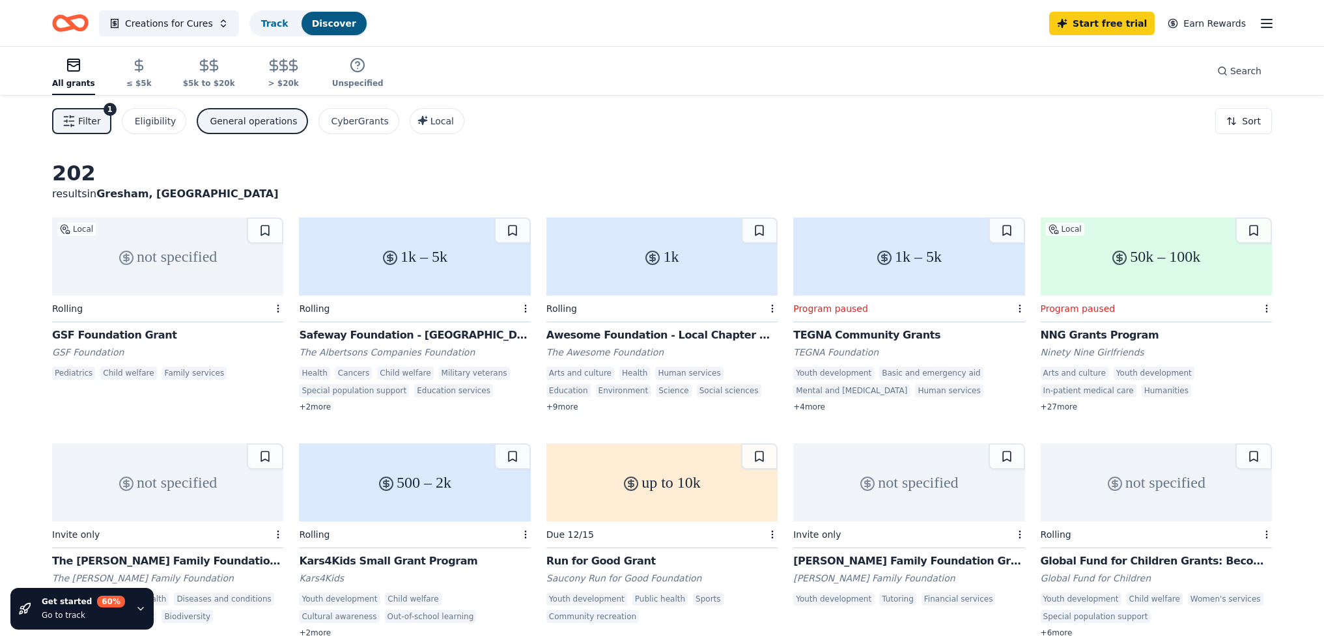 The width and height of the screenshot is (1324, 640). What do you see at coordinates (1207, 617) in the screenshot?
I see `div: Reproductive health care` at bounding box center [1207, 617].